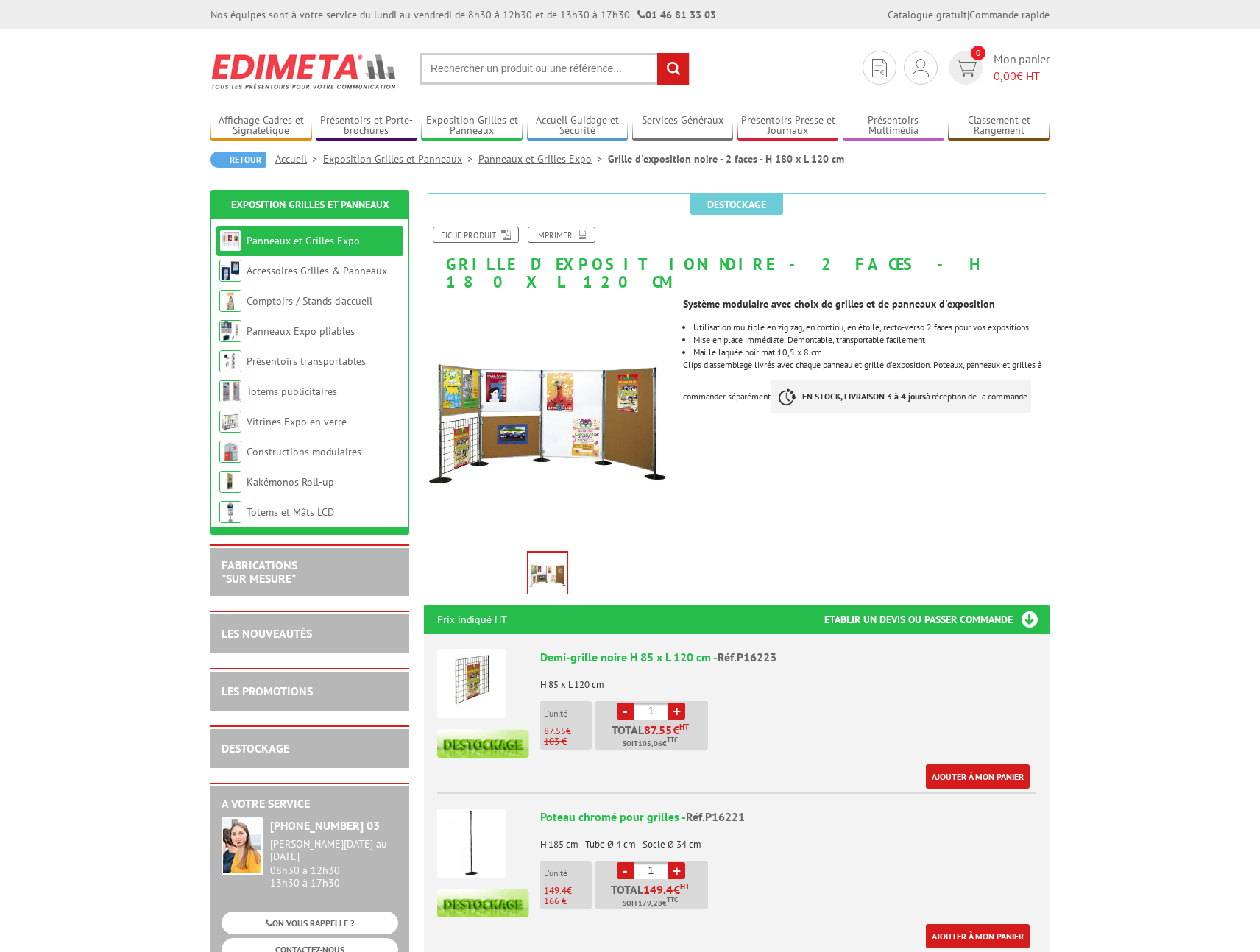 The image size is (1260, 952). I want to click on p: 166 €, so click(567, 902).